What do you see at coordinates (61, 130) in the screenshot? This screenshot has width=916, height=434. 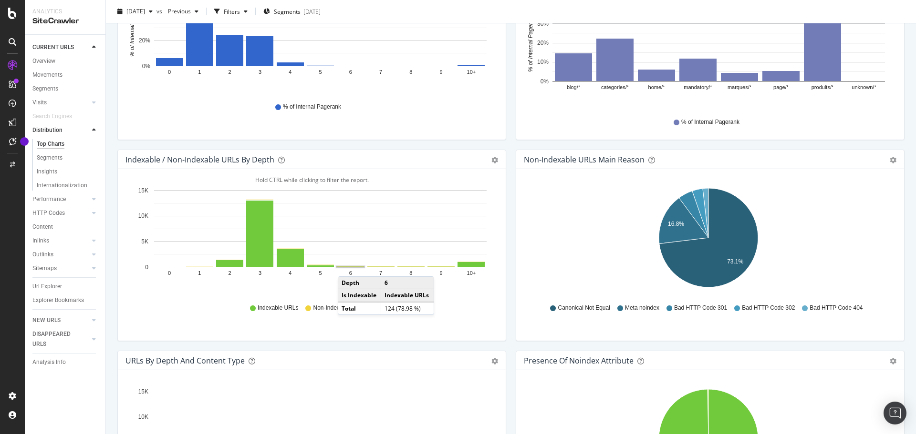 I see `a: Distribution` at bounding box center [61, 130].